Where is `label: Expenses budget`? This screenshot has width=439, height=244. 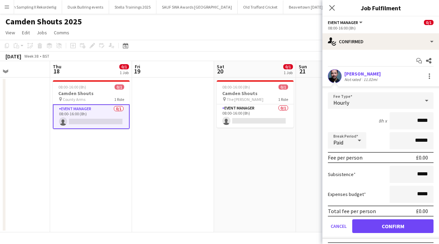 label: Expenses budget is located at coordinates (347, 194).